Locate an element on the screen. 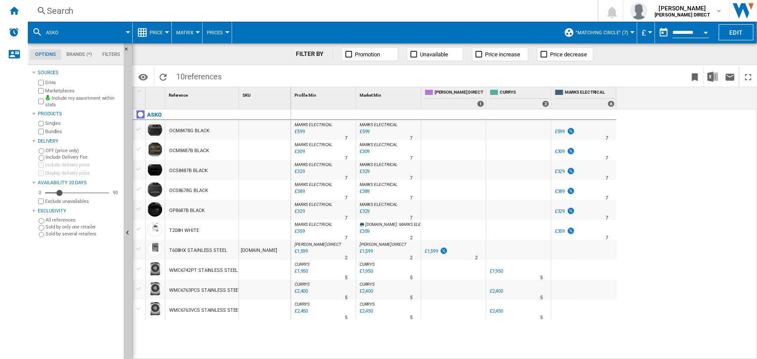  div: Search is located at coordinates (311, 11).